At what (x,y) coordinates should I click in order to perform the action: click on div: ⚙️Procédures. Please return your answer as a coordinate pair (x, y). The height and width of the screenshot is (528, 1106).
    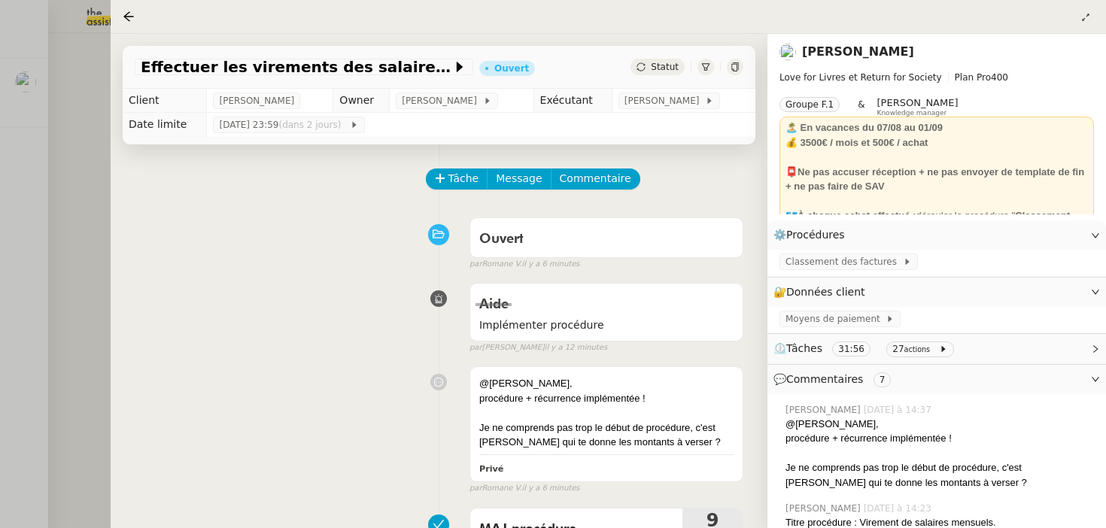
    Looking at the image, I should click on (937, 235).